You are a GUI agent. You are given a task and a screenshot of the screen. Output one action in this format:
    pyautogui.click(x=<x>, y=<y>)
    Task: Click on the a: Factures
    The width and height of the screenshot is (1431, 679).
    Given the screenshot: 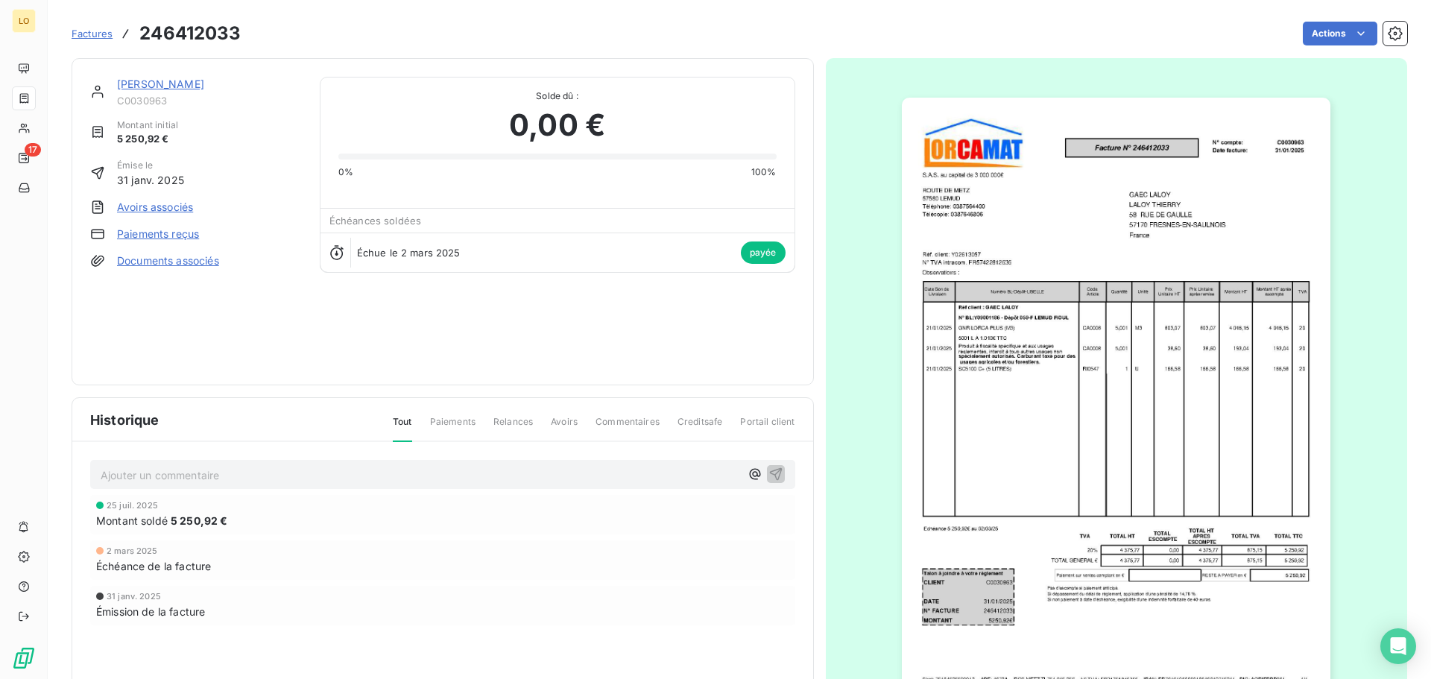 What is the action you would take?
    pyautogui.click(x=92, y=34)
    